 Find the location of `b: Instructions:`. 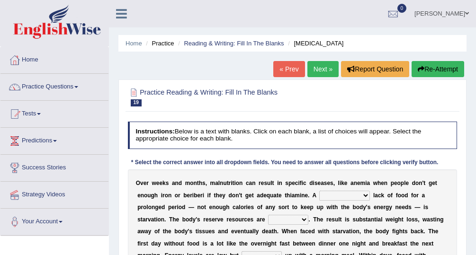

b: Instructions: is located at coordinates (155, 131).